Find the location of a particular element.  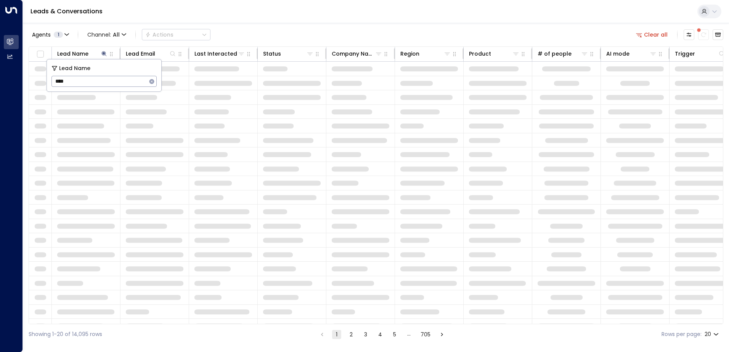

button: Go to page 4 is located at coordinates (380, 335).